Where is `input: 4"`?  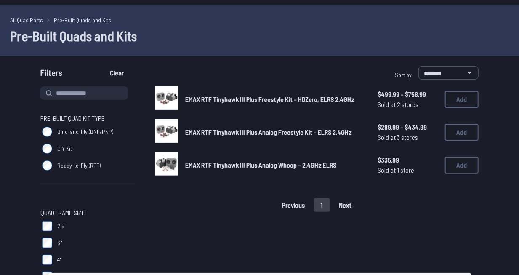 input: 4" is located at coordinates (47, 260).